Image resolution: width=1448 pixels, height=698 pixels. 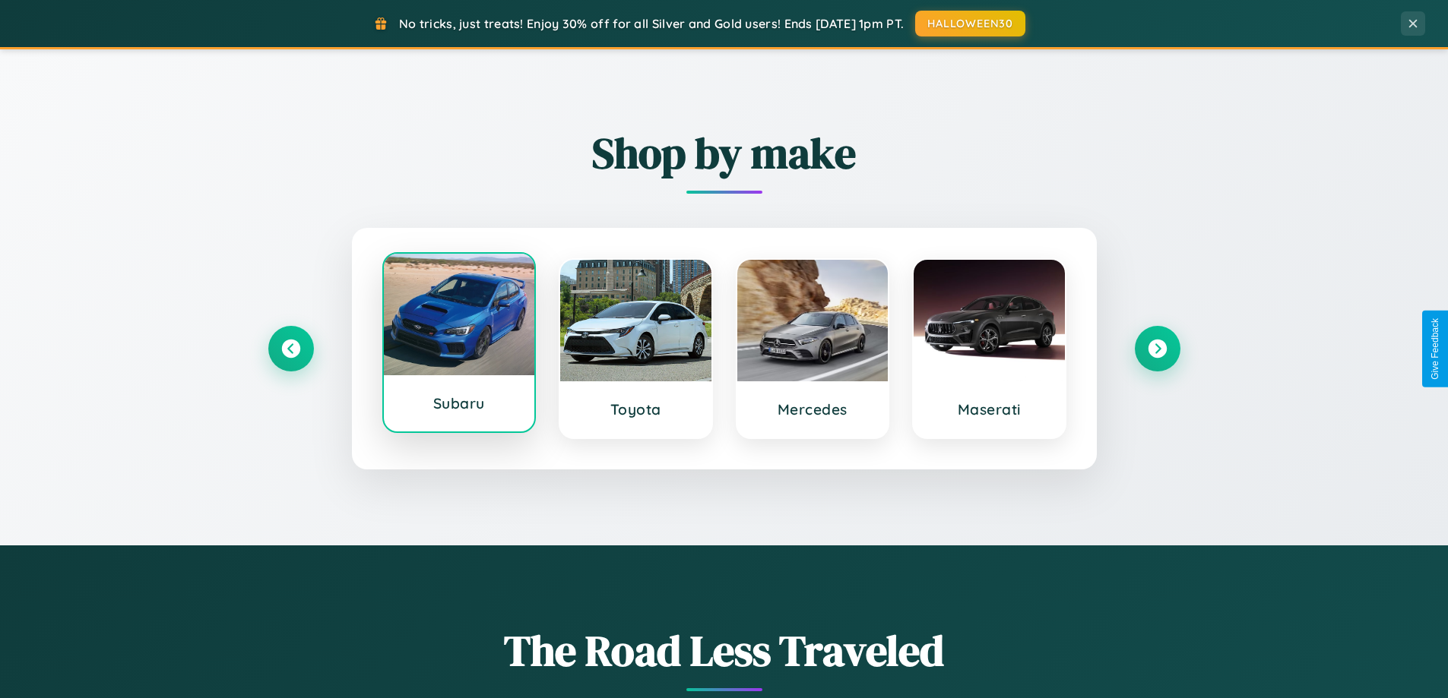 What do you see at coordinates (635, 410) in the screenshot?
I see `h3: Toyota` at bounding box center [635, 410].